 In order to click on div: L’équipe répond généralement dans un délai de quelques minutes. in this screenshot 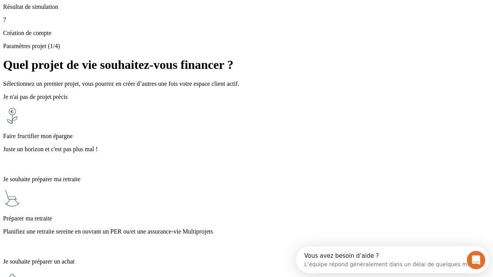, I will do `click(99, 17)`.